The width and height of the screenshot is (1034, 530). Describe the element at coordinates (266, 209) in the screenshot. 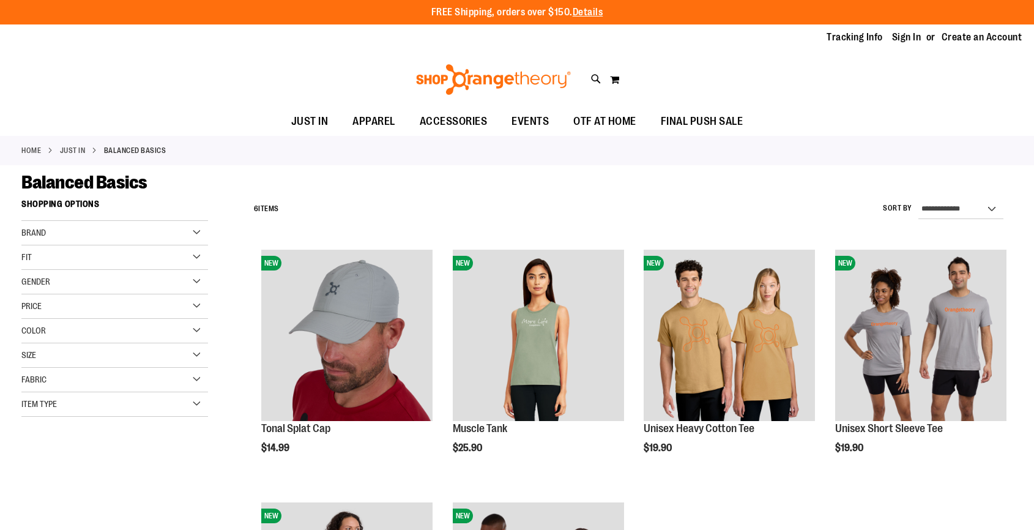

I see `h2: Items` at that location.